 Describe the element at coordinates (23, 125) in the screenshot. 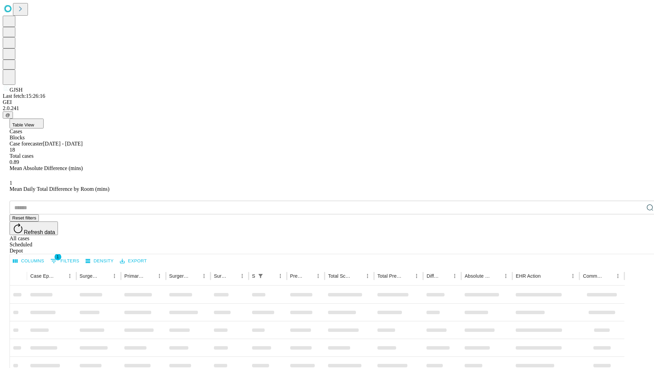

I see `span: Table View` at that location.